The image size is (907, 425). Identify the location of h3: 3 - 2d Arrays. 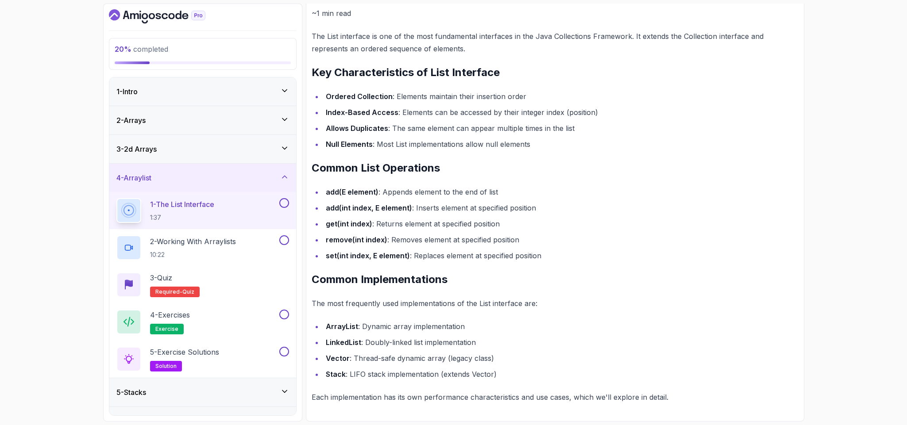
(136, 149).